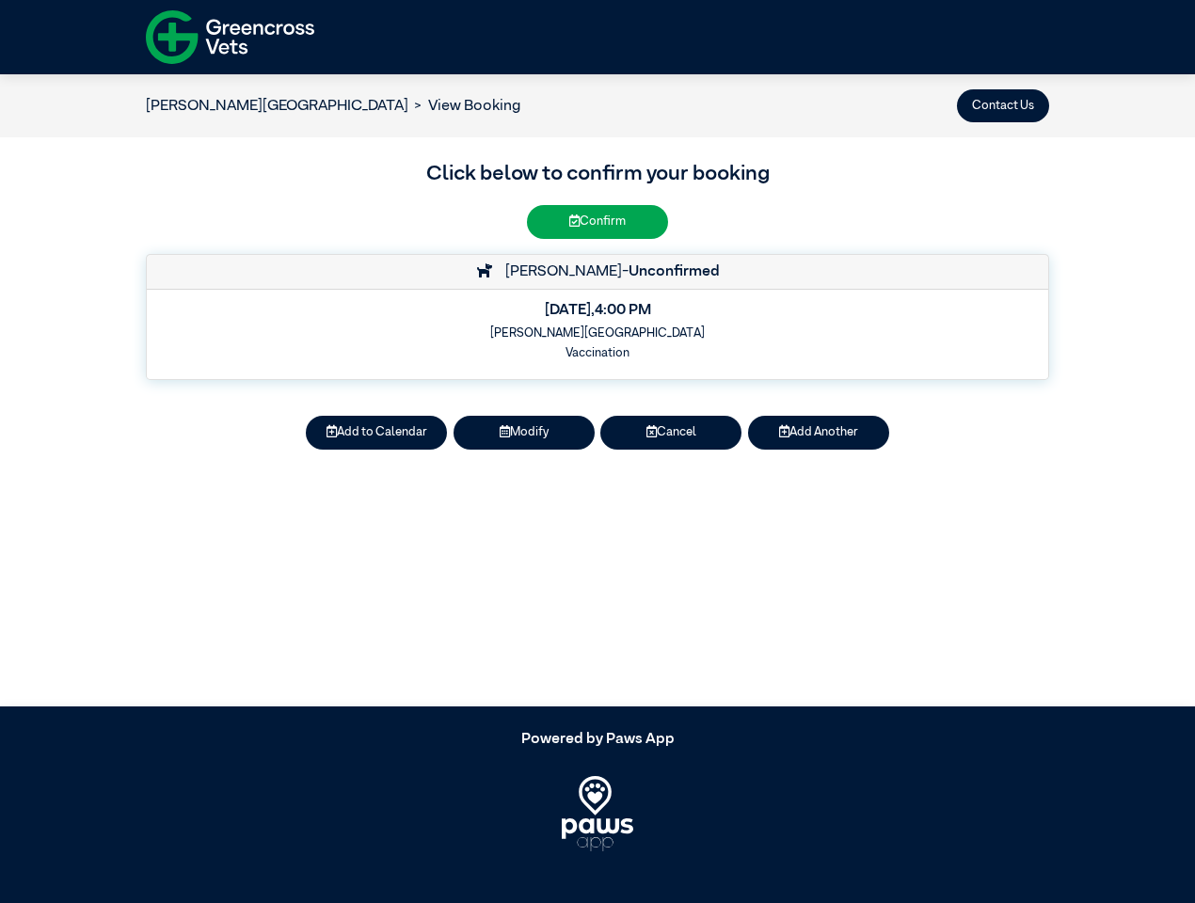 This screenshot has height=903, width=1195. Describe the element at coordinates (597, 221) in the screenshot. I see `button: Confirm` at that location.